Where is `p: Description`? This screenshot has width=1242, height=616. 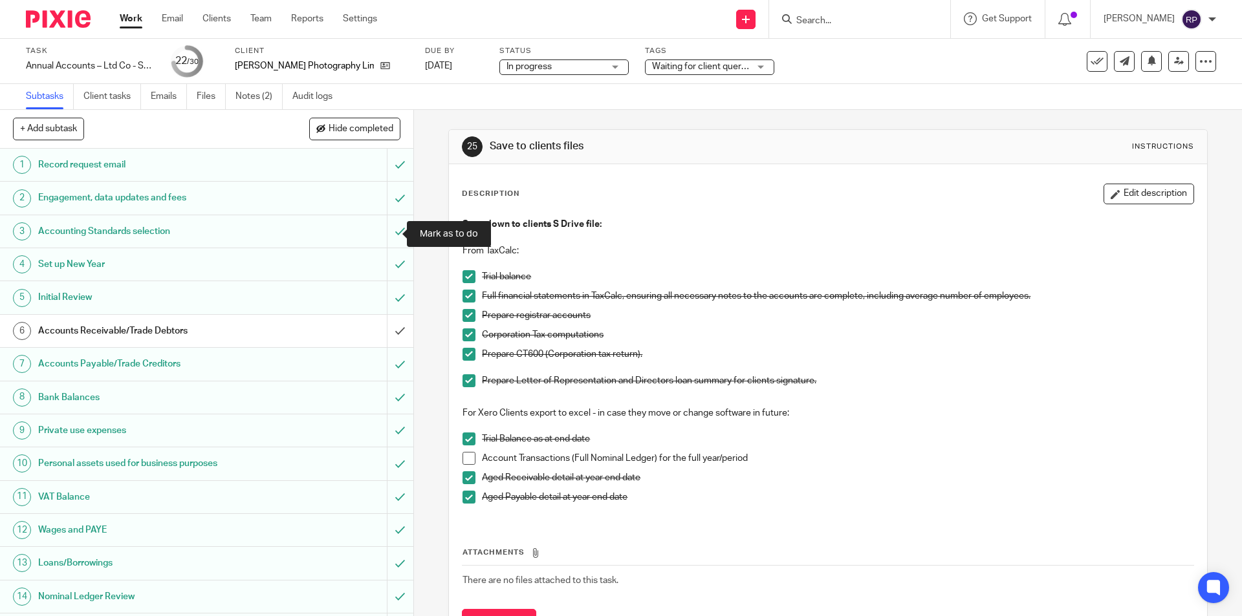
p: Description is located at coordinates (490, 194).